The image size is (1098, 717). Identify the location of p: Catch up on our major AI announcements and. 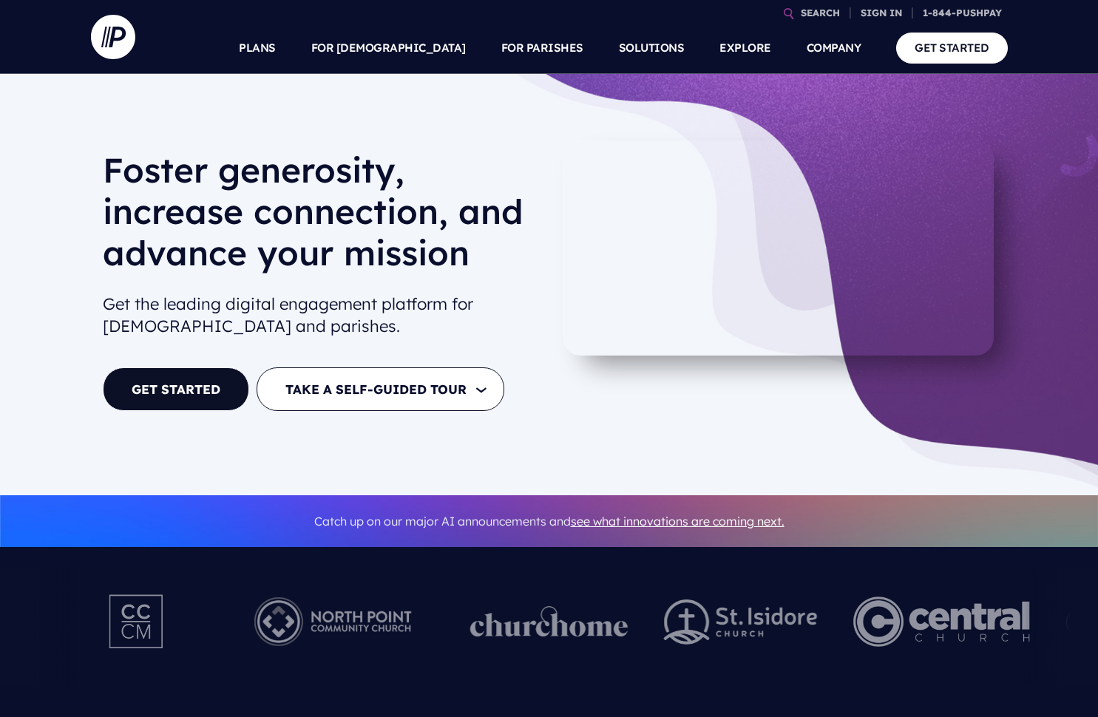
(550, 521).